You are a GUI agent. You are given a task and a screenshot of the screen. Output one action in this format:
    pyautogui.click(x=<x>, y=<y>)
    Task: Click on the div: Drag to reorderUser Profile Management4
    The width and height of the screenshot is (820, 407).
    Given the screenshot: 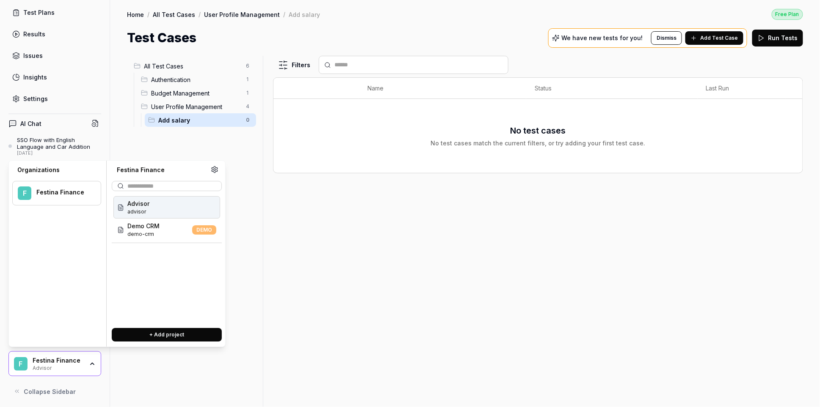 What is the action you would take?
    pyautogui.click(x=197, y=107)
    